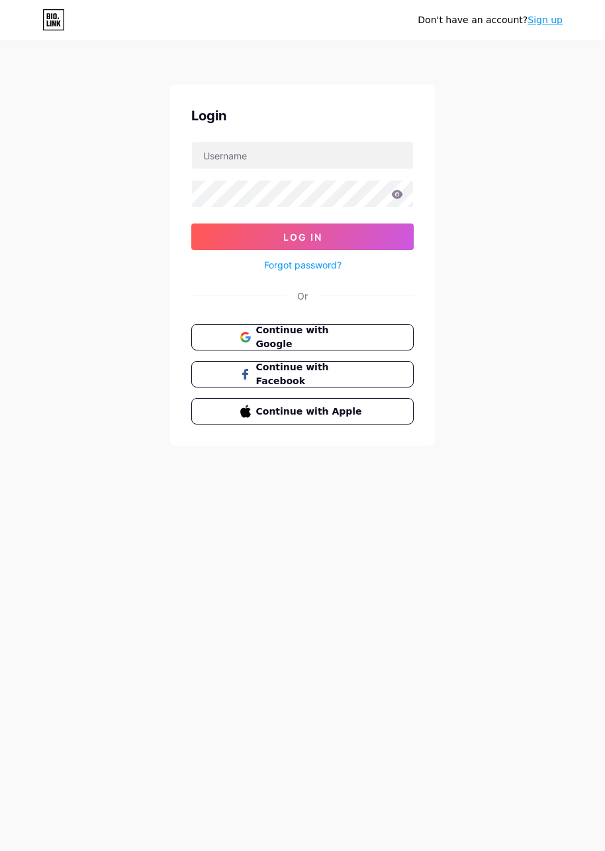  I want to click on a: Continue with Apple, so click(302, 412).